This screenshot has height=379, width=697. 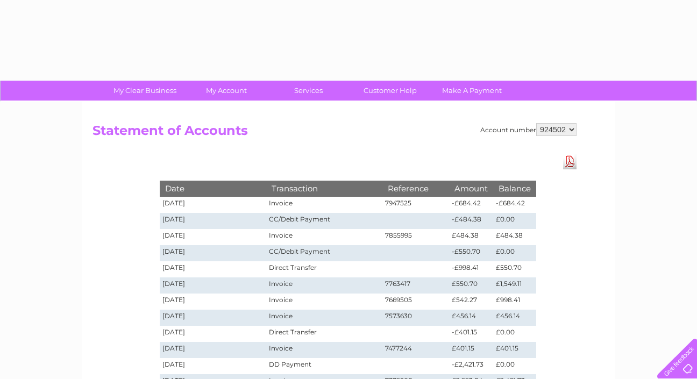 I want to click on td: -£401.15, so click(x=471, y=334).